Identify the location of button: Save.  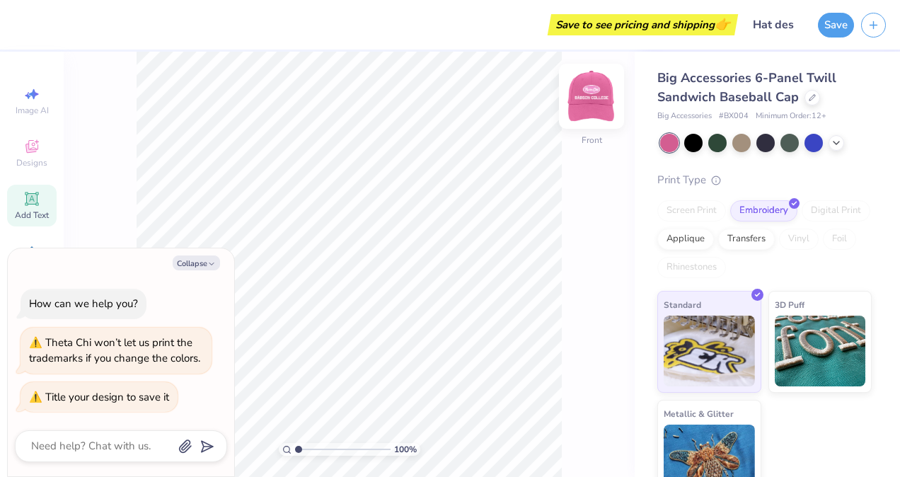
(836, 25).